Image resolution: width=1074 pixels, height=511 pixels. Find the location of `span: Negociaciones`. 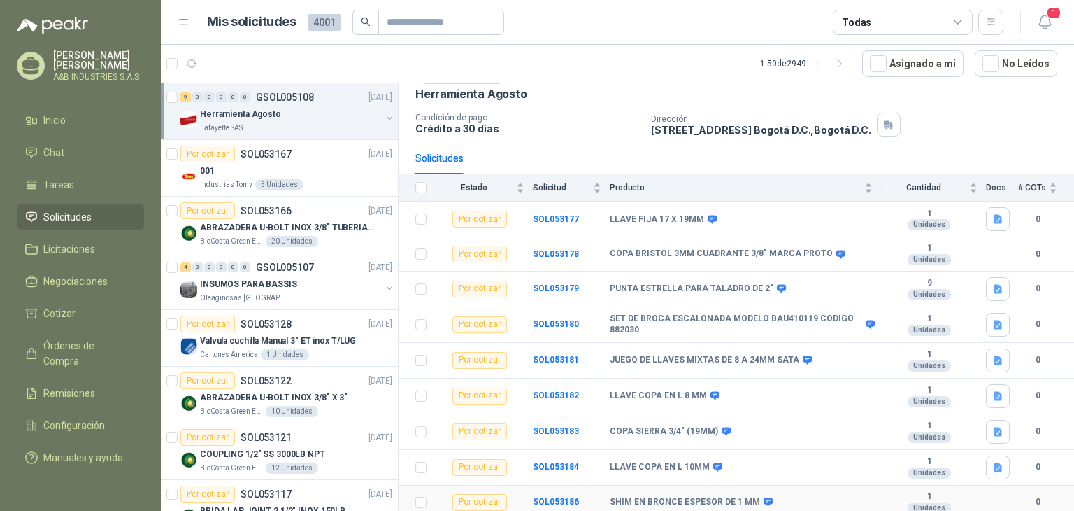

span: Negociaciones is located at coordinates (76, 281).